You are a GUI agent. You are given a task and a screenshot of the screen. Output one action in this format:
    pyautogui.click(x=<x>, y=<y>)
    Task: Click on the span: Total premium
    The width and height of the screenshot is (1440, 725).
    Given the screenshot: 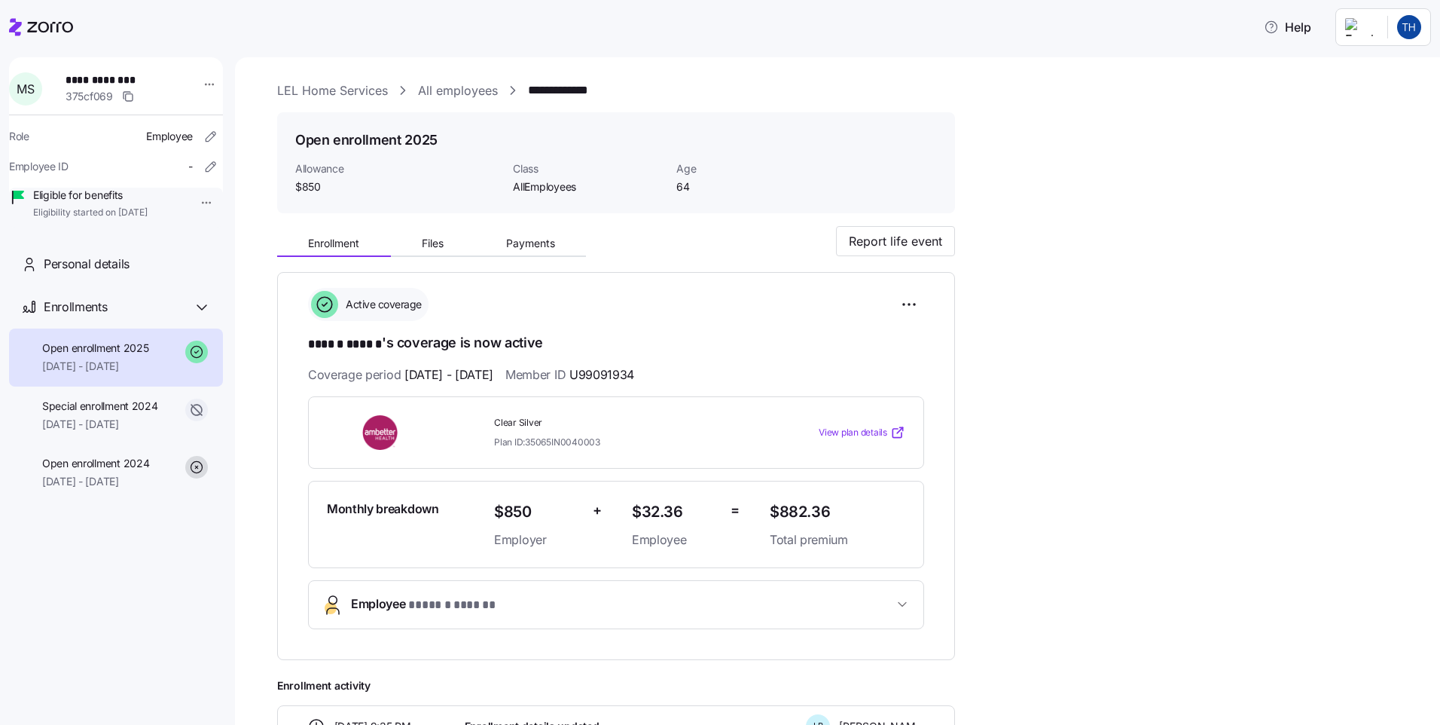 What is the action you would take?
    pyautogui.click(x=838, y=539)
    